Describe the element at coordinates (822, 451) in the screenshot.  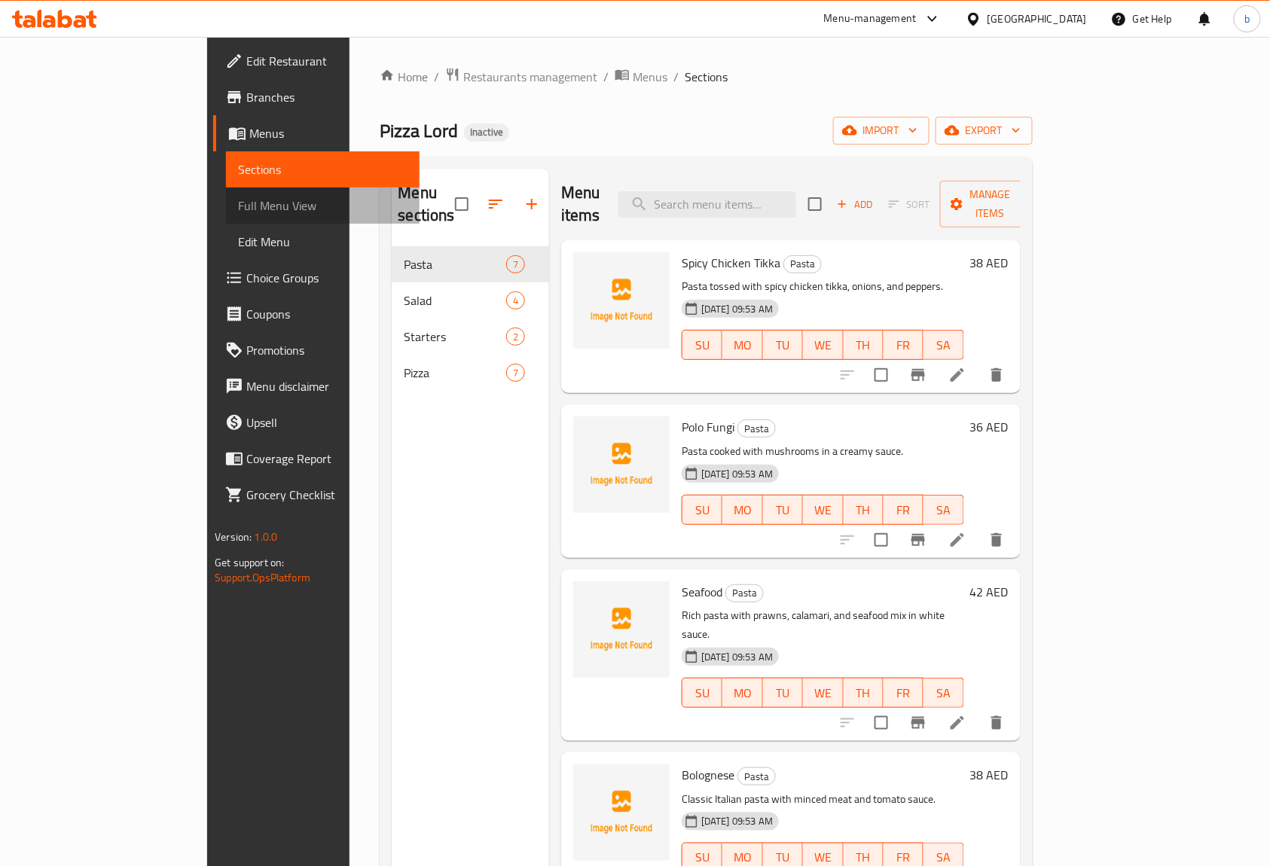
I see `p: Pasta cooked with mushrooms in a creamy sauce.` at that location.